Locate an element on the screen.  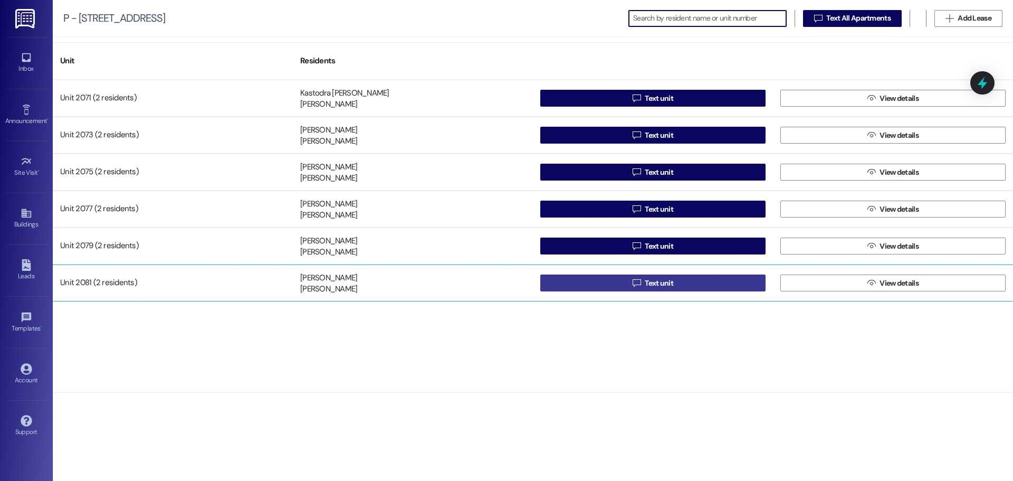
div: Residents is located at coordinates (413, 61).